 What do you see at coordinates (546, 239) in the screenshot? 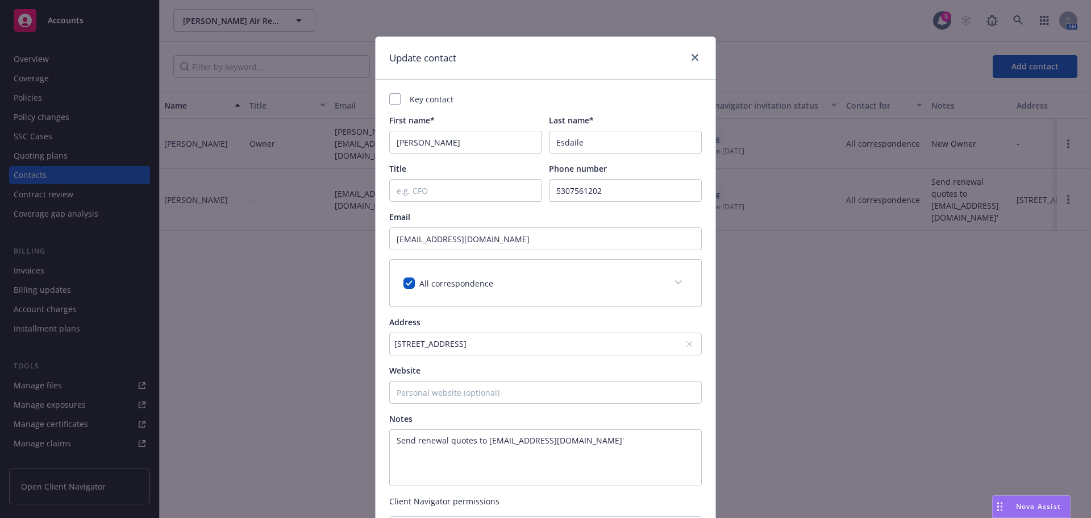
I see `input: example@email.com` at bounding box center [546, 239].